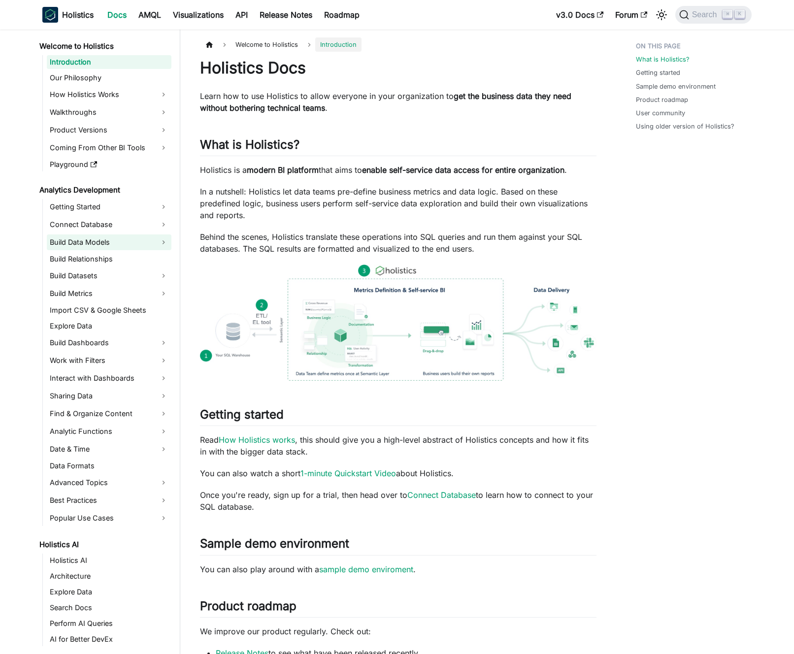 This screenshot has height=654, width=794. Describe the element at coordinates (658, 72) in the screenshot. I see `a: Getting started` at that location.